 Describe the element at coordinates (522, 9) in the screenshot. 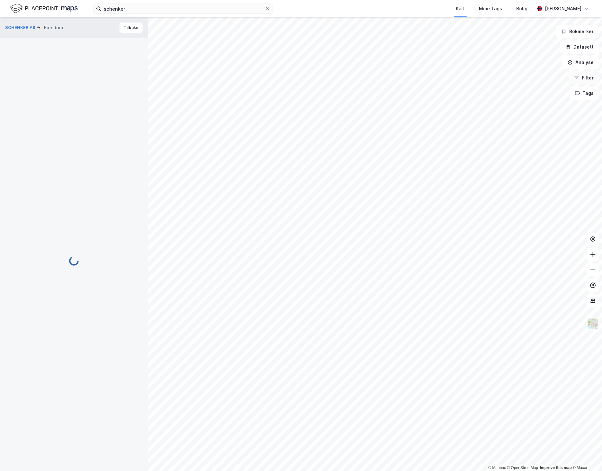

I see `div: Bolig` at that location.